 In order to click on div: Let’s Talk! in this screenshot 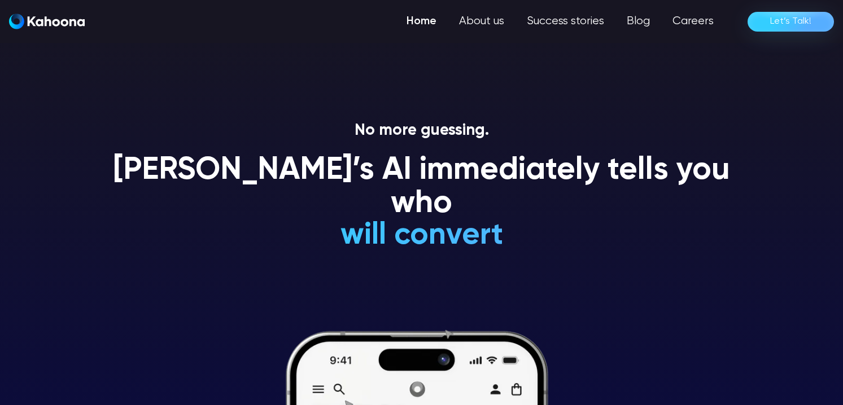, I will do `click(790, 21)`.